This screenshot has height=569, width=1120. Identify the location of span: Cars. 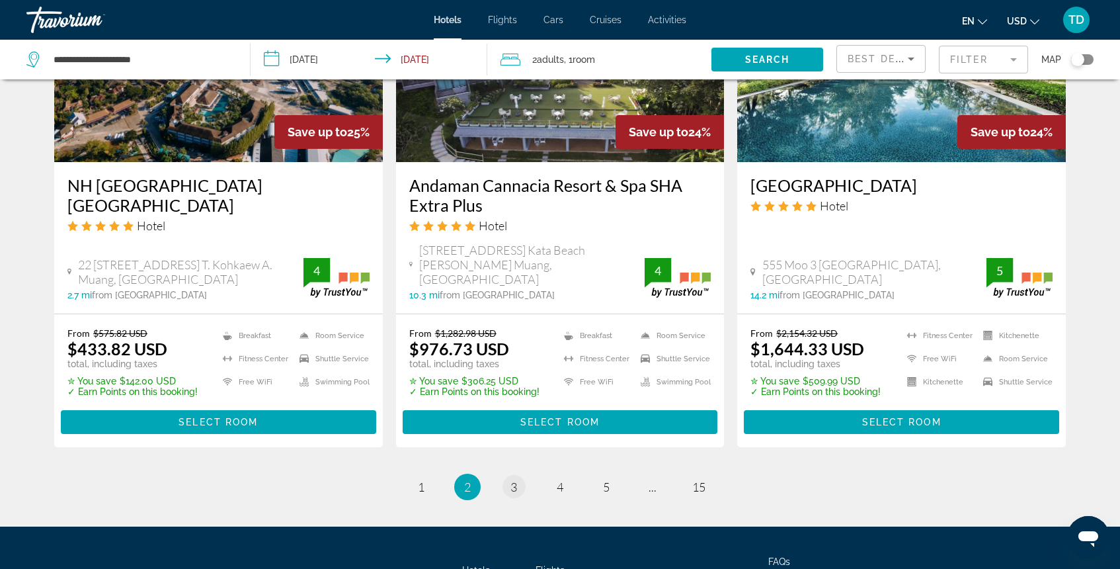
(554, 20).